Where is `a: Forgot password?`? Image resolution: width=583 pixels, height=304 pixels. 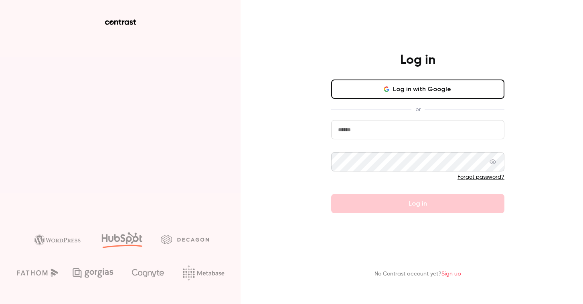
a: Forgot password? is located at coordinates (481, 177).